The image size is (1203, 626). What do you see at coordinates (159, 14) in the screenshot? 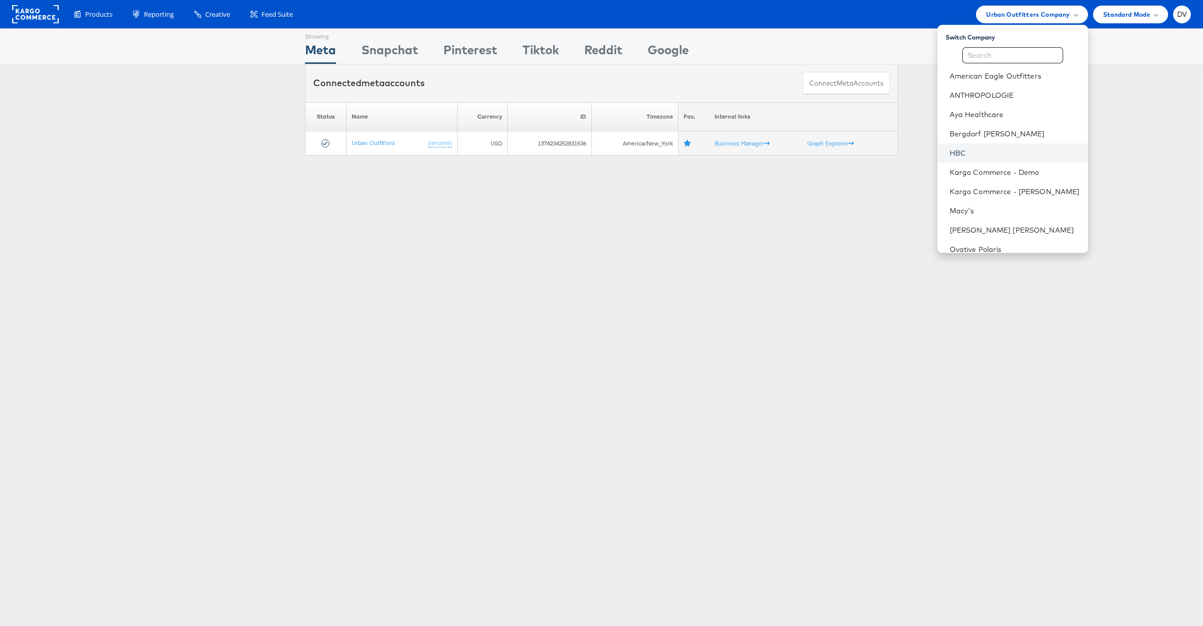
I see `span: Reporting` at bounding box center [159, 14].